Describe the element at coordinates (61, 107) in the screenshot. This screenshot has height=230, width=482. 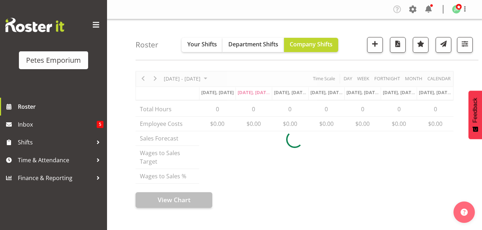
I see `span: Roster` at that location.